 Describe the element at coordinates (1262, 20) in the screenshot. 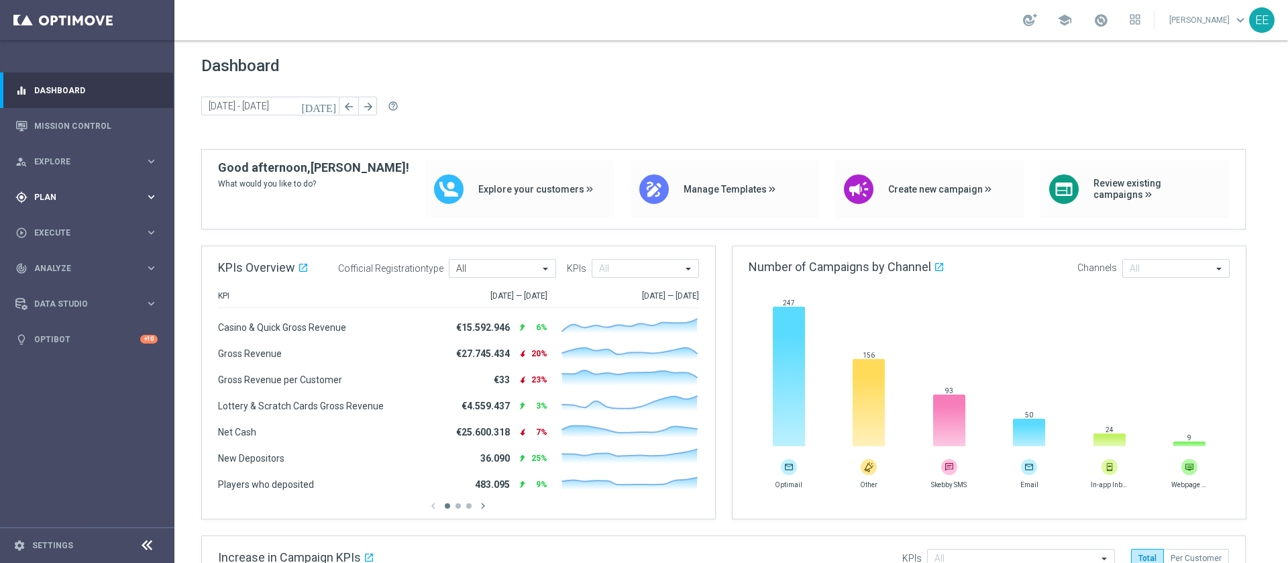

I see `div: EE` at that location.